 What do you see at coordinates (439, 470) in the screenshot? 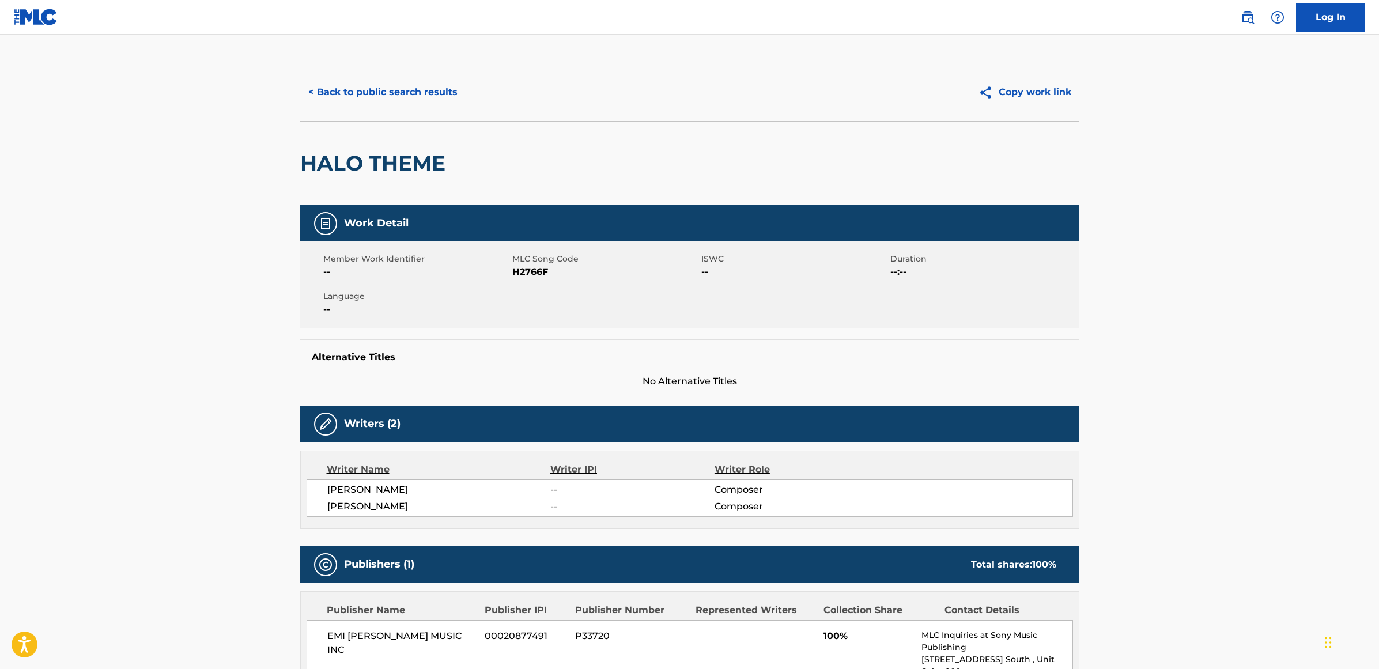
I see `div: Writer Name` at bounding box center [439, 470].